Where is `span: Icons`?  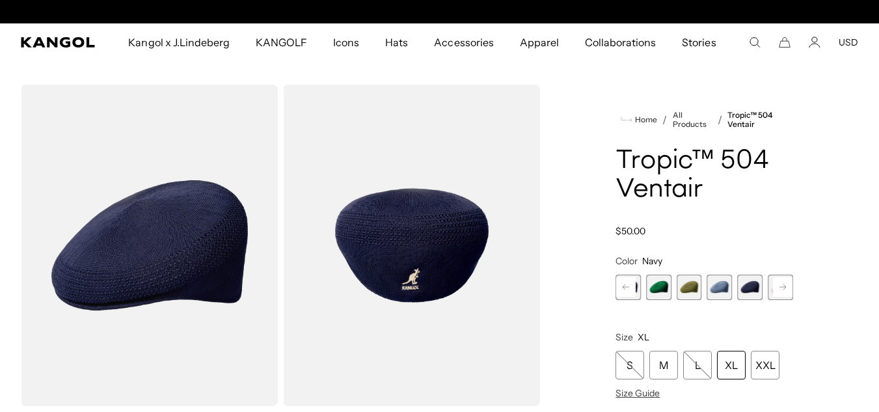 span: Icons is located at coordinates (346, 42).